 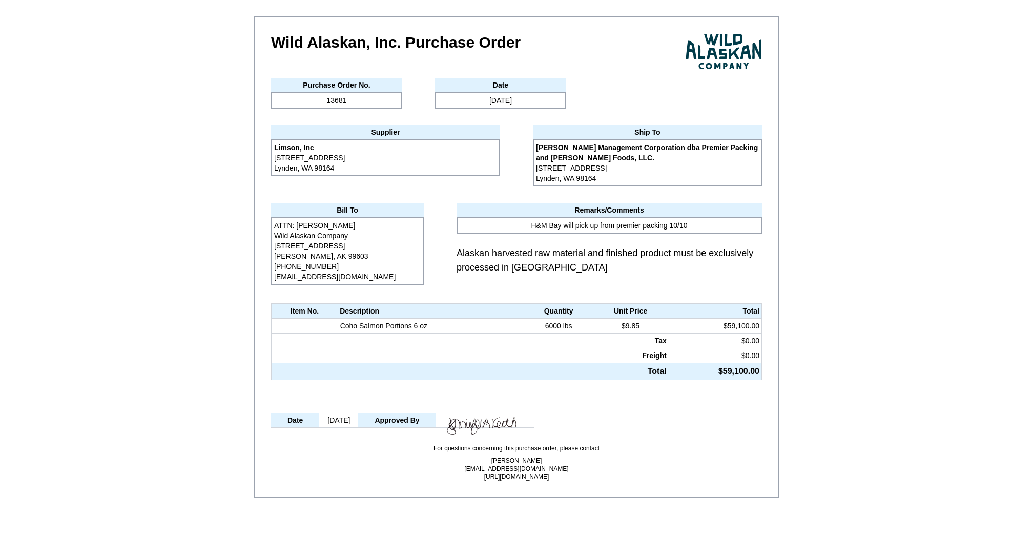 I want to click on h3: Approved By, so click(x=396, y=420).